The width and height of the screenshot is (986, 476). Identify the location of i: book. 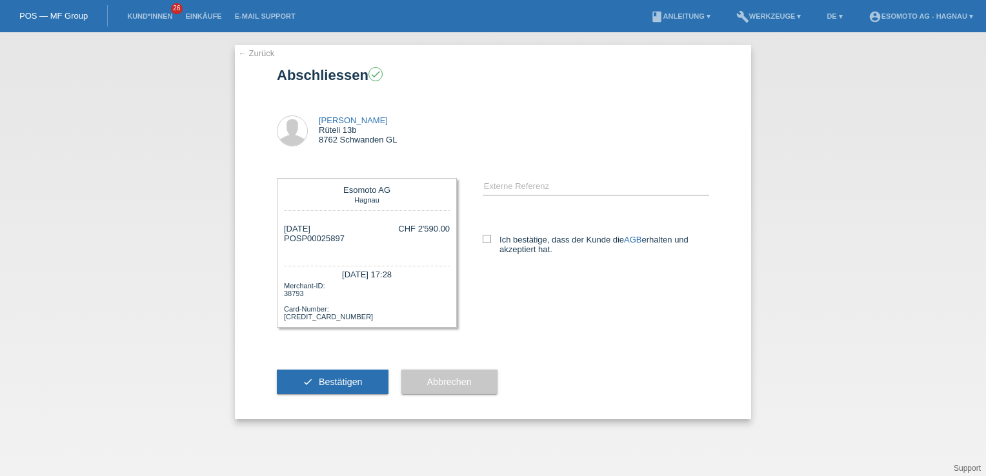
(657, 17).